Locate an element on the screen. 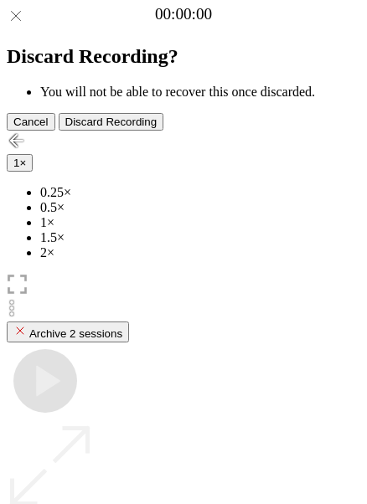 Image resolution: width=367 pixels, height=504 pixels. a: 00:00:00 is located at coordinates (184, 14).